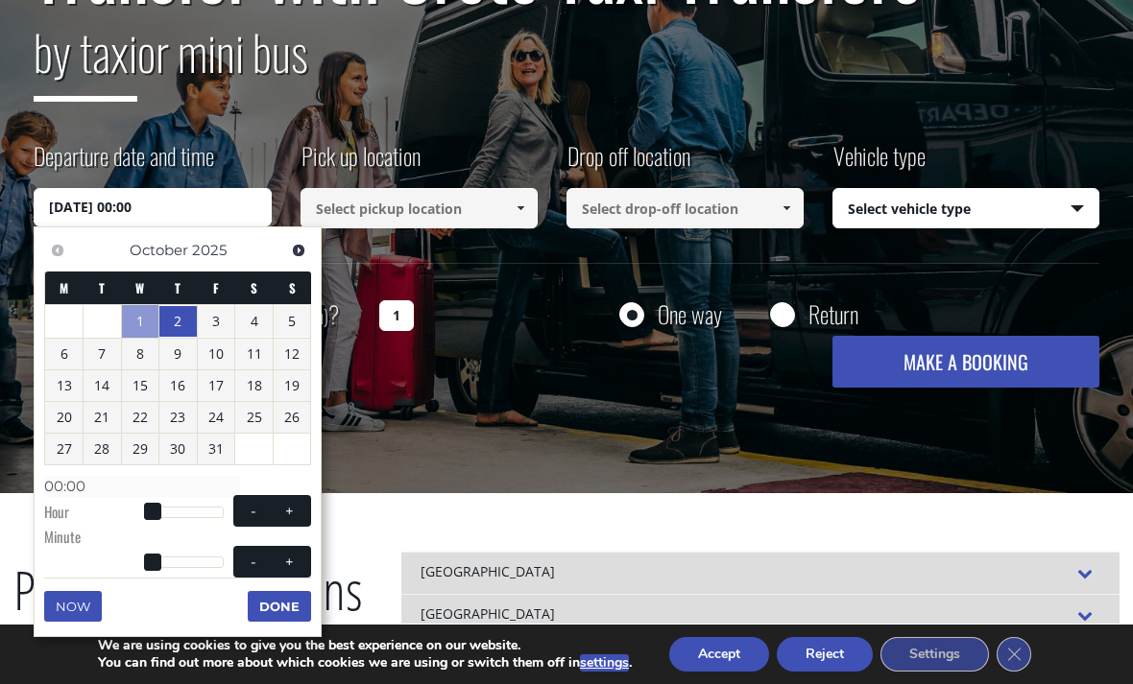  Describe the element at coordinates (360, 163) in the screenshot. I see `label: Pick up location` at that location.